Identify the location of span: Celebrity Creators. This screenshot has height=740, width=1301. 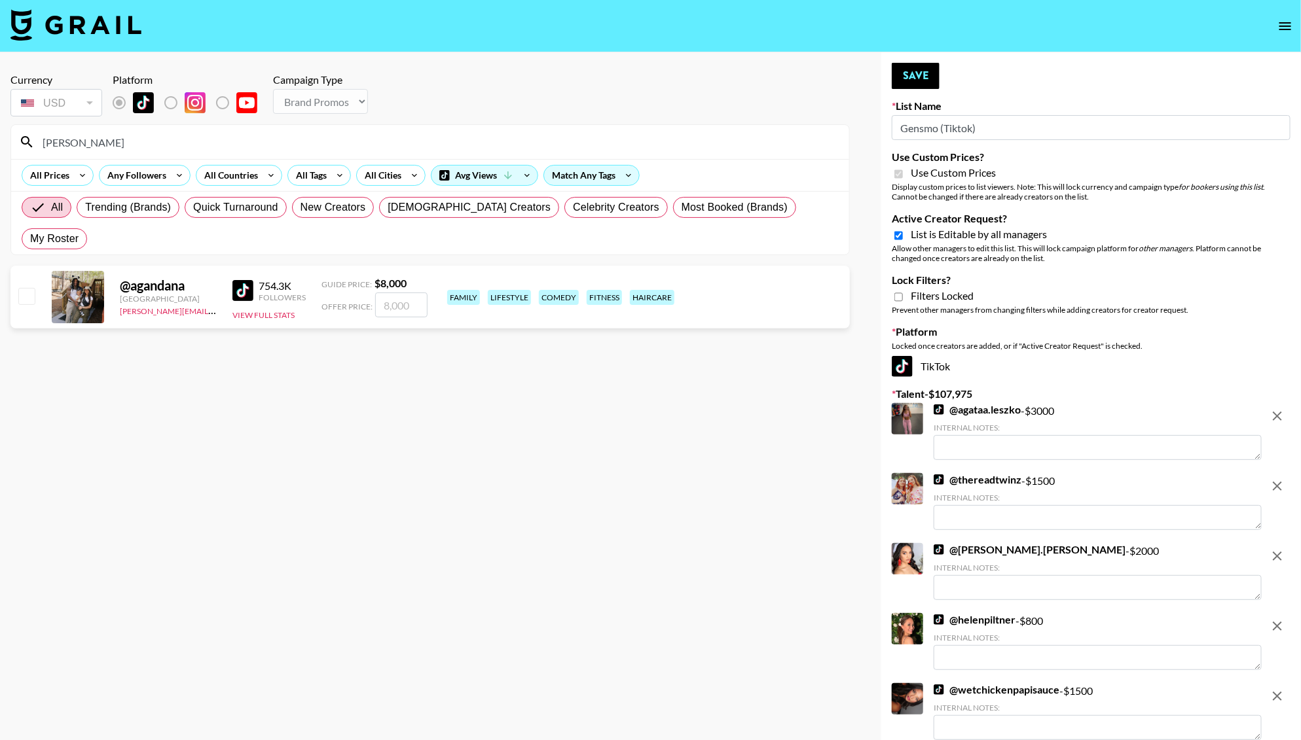
(616, 208).